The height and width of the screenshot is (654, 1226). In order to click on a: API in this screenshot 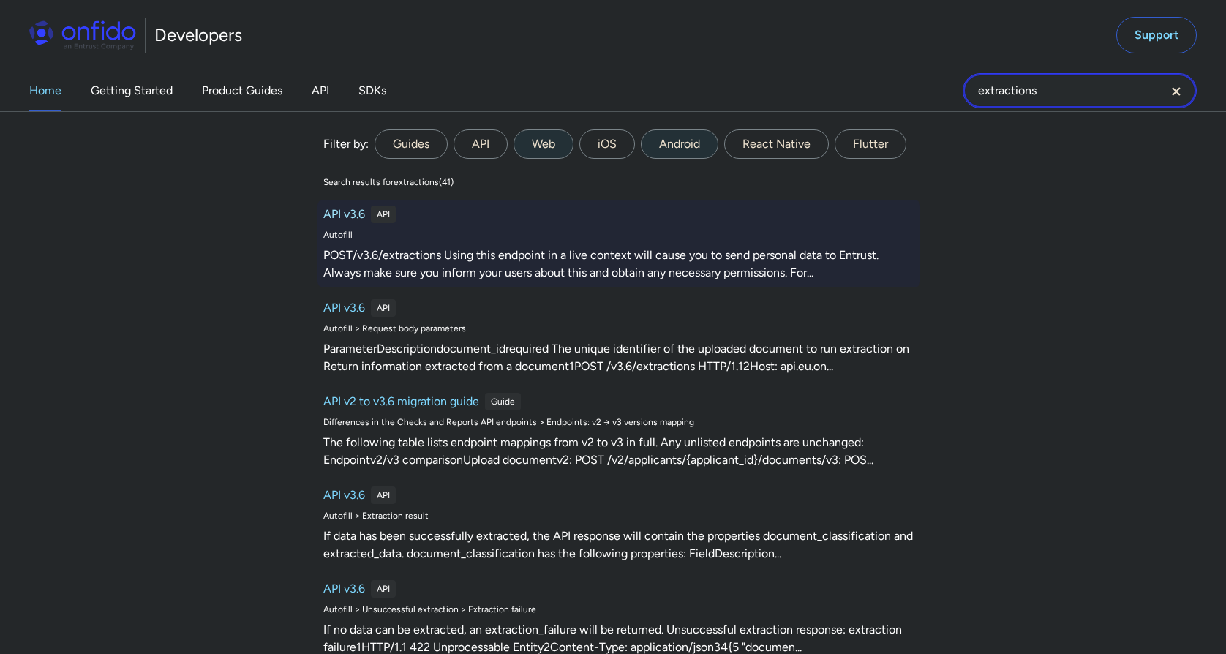, I will do `click(321, 91)`.